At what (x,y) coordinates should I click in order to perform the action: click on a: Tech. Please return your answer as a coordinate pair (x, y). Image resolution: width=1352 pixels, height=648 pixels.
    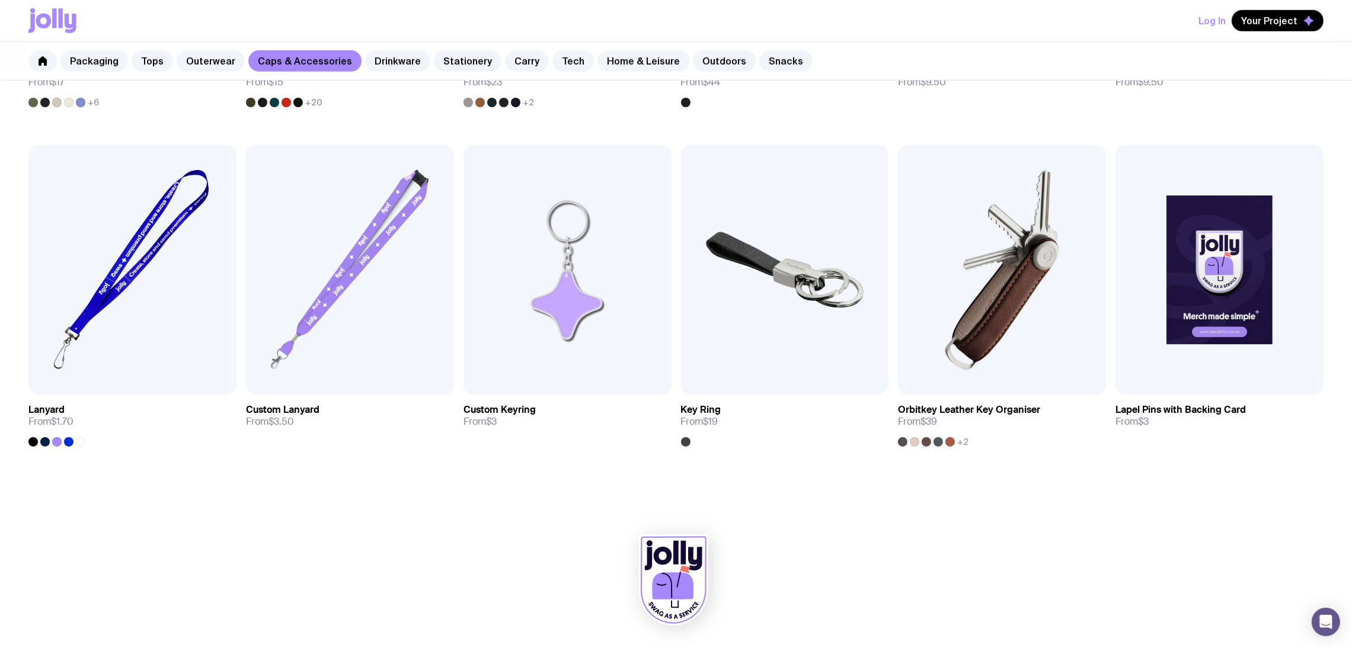
    Looking at the image, I should click on (573, 61).